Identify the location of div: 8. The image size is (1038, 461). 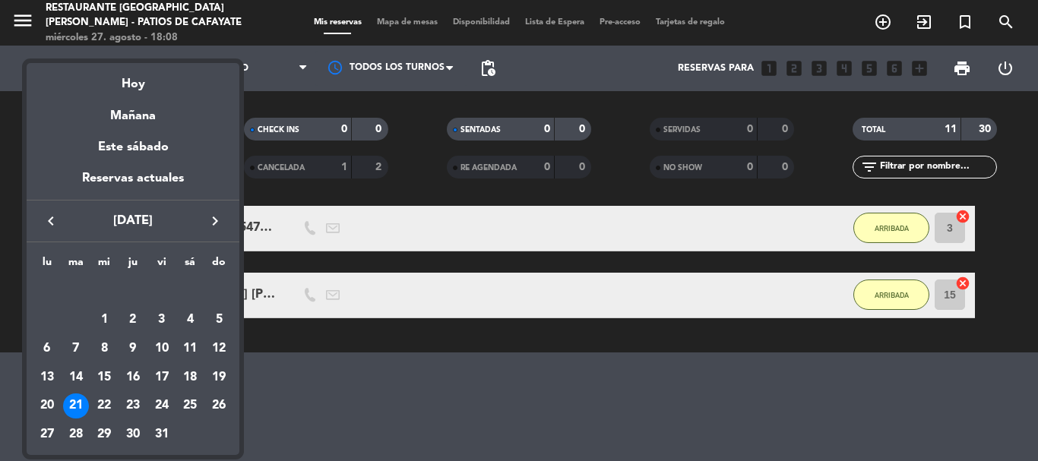
(104, 349).